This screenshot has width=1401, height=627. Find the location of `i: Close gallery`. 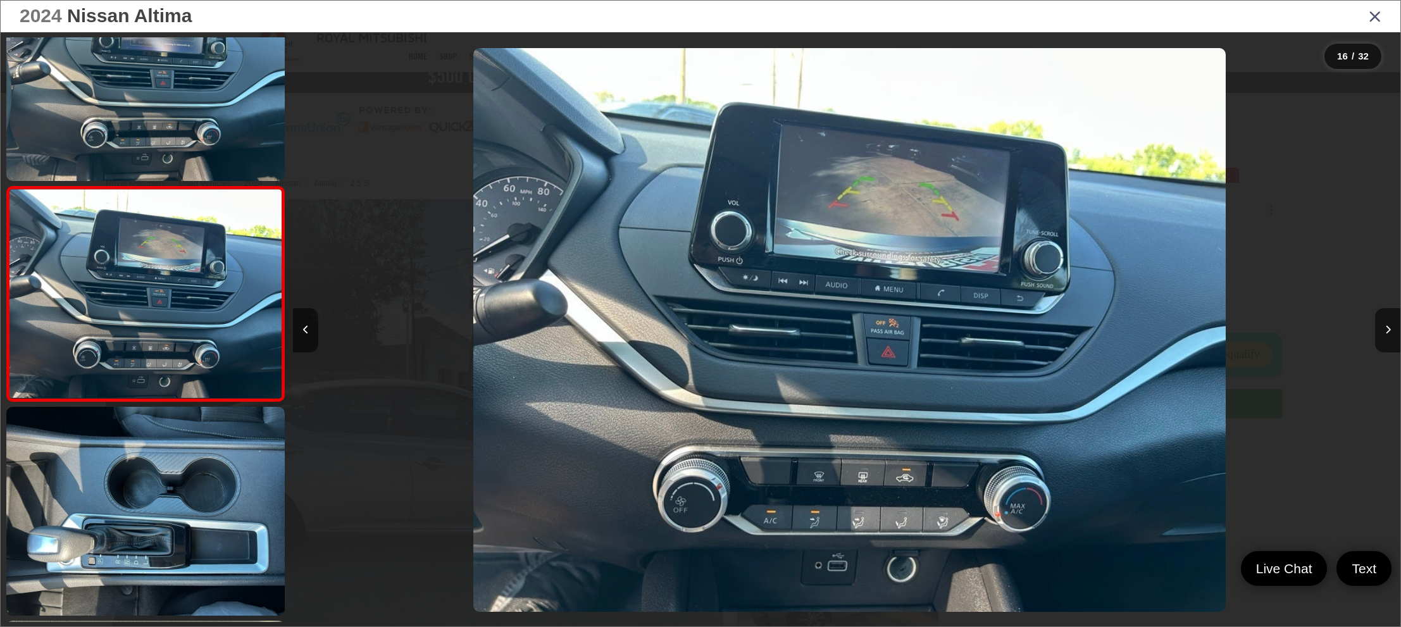

i: Close gallery is located at coordinates (1375, 16).